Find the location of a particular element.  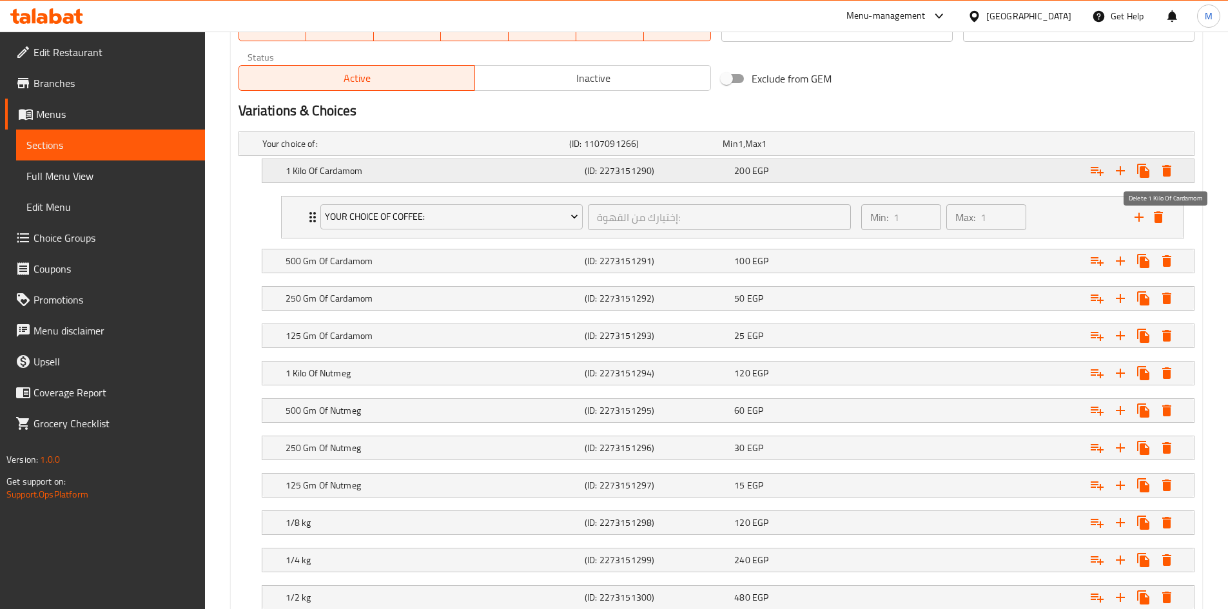

span: SU is located at coordinates (273, 28).